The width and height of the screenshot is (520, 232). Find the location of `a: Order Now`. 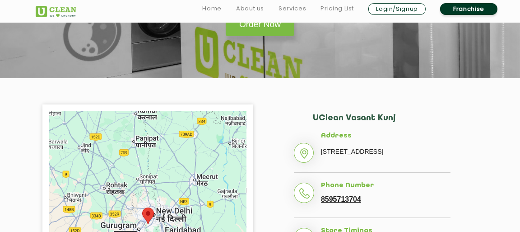

a: Order Now is located at coordinates (260, 24).